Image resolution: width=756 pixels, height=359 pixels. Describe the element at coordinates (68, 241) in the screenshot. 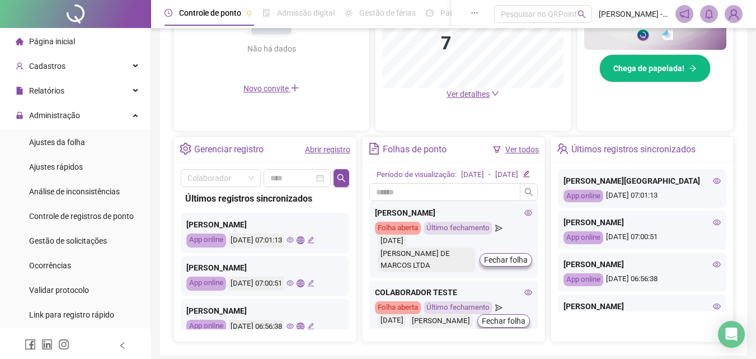

I see `span: Gestão de solicitações` at that location.